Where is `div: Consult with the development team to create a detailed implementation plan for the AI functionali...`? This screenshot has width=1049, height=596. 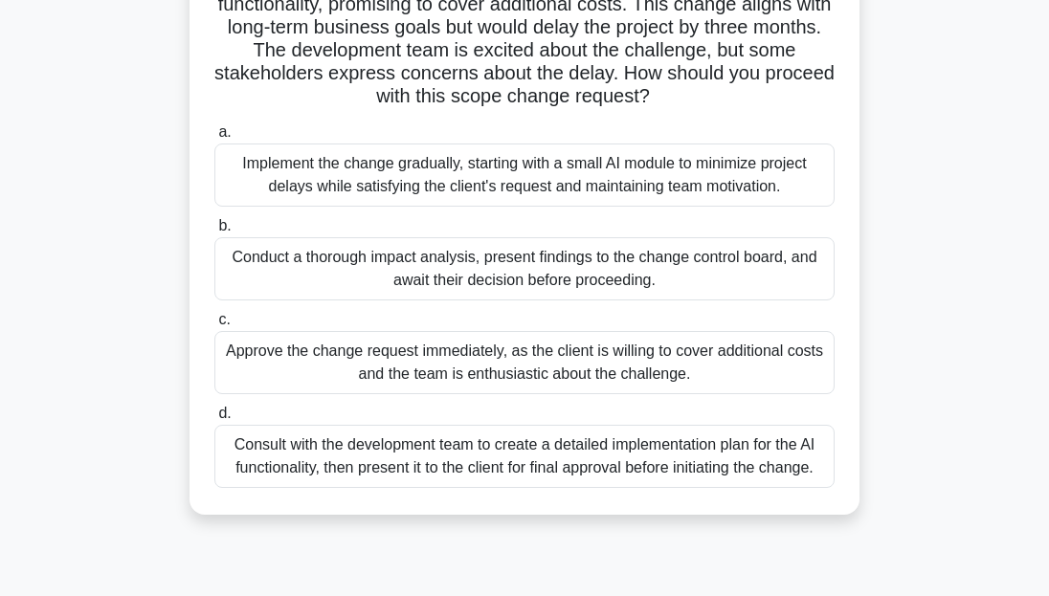 div: Consult with the development team to create a detailed implementation plan for the AI functionali... is located at coordinates (524, 457).